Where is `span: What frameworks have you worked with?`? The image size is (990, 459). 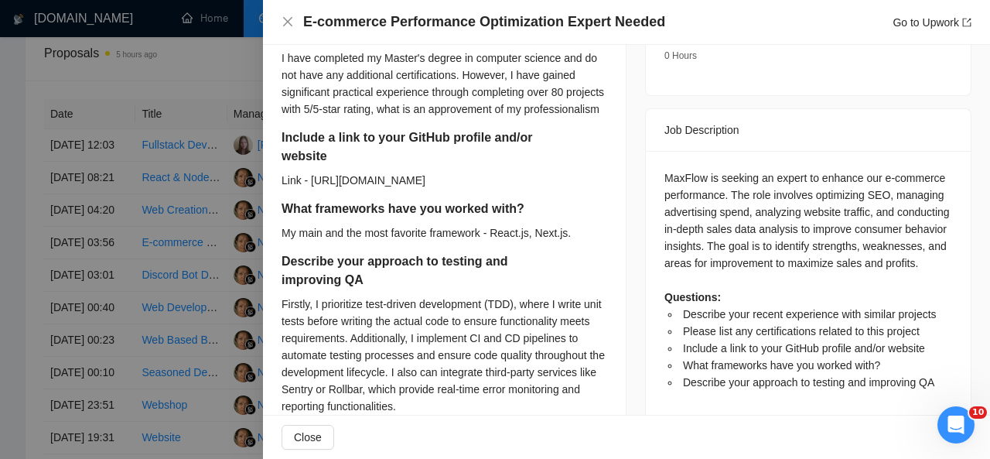
span: What frameworks have you worked with? is located at coordinates (782, 365).